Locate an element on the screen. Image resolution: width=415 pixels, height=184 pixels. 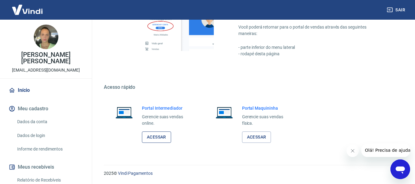
button: Meu cadastro is located at coordinates (46, 109).